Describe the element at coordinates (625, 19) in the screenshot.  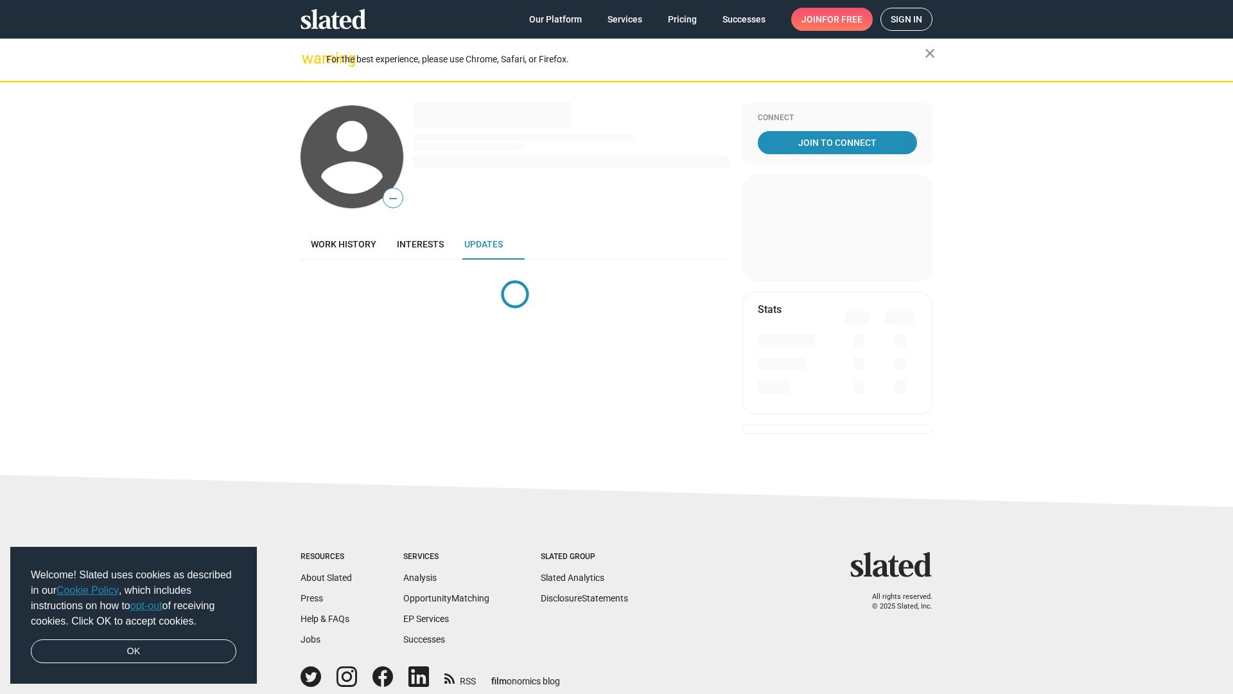
I see `span: Services` at that location.